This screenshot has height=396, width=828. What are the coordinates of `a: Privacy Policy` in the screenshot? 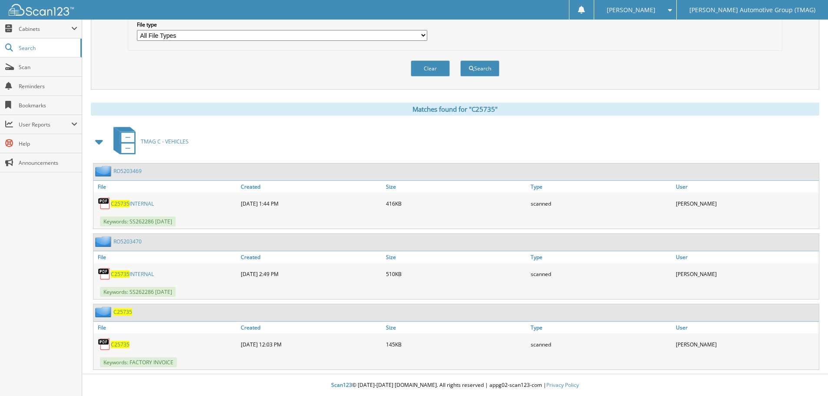 It's located at (562, 385).